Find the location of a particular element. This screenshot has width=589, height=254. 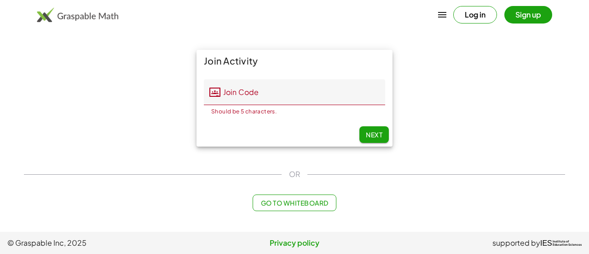

span: Go to Whiteboard is located at coordinates (294, 202).